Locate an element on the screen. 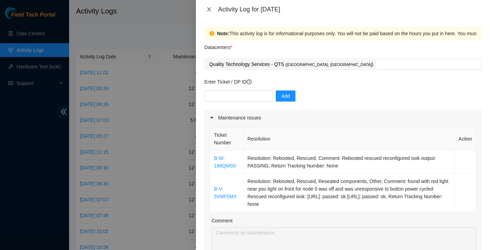 This screenshot has height=250, width=490. p: Datacenters is located at coordinates (218, 46).